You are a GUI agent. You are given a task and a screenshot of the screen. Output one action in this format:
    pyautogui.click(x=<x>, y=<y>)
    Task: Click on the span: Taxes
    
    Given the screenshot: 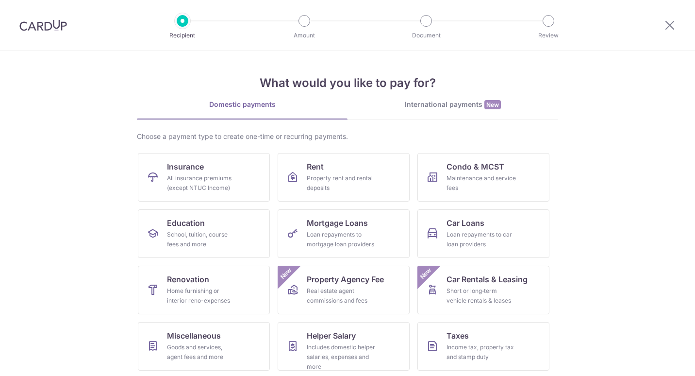 What is the action you would take?
    pyautogui.click(x=458, y=335)
    